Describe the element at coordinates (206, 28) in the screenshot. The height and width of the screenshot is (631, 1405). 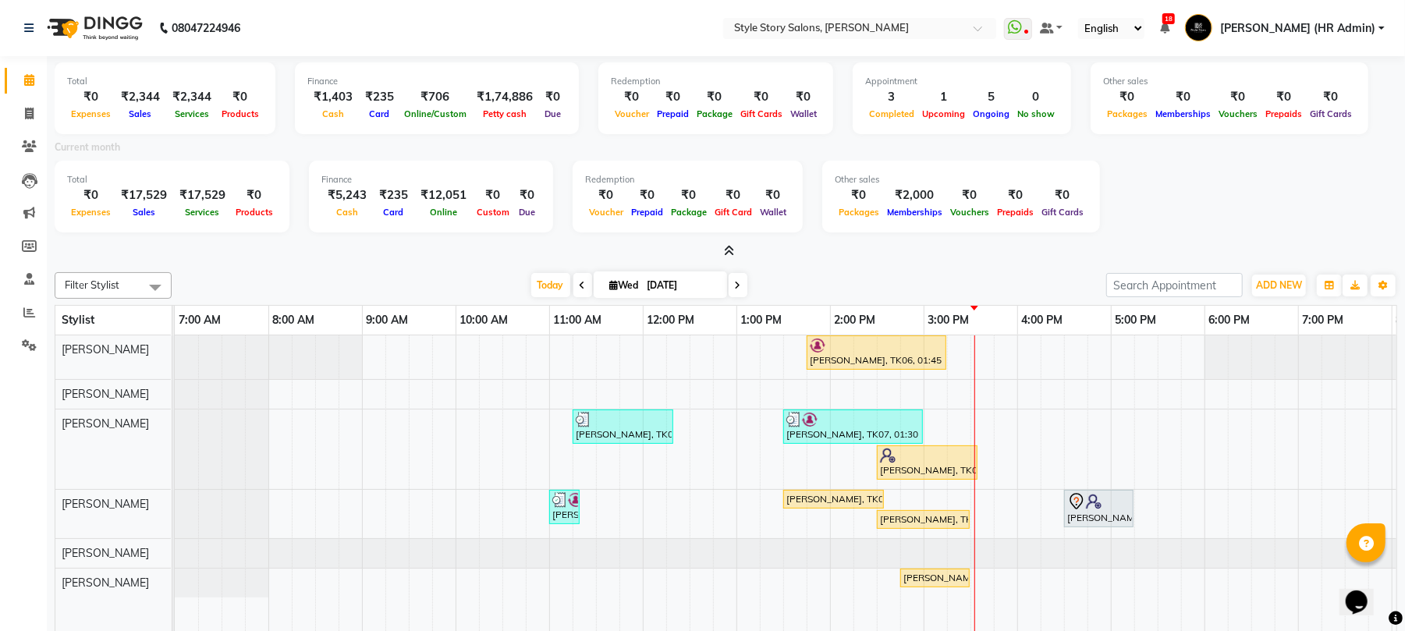
I see `b: 08047224946` at that location.